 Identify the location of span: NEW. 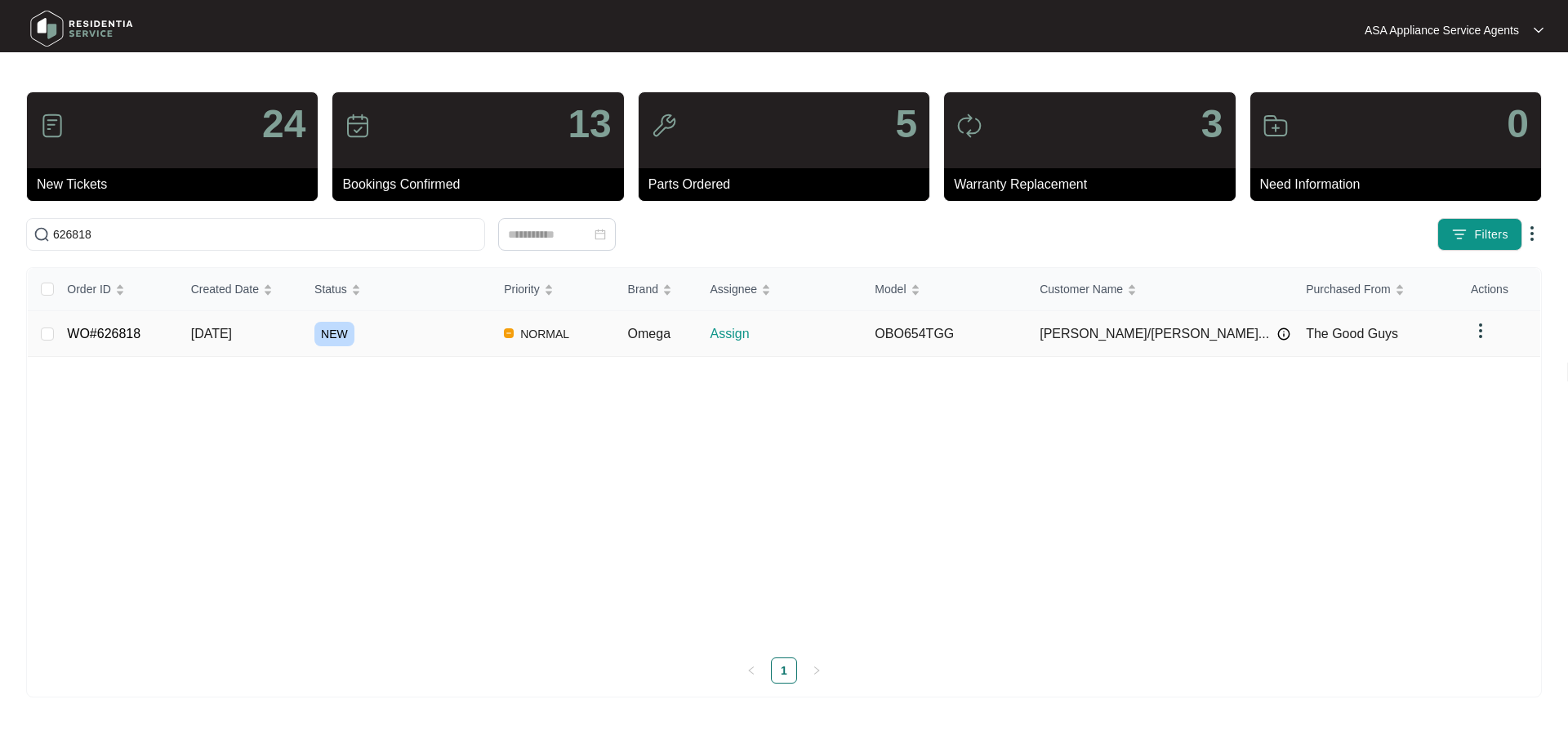
(334, 334).